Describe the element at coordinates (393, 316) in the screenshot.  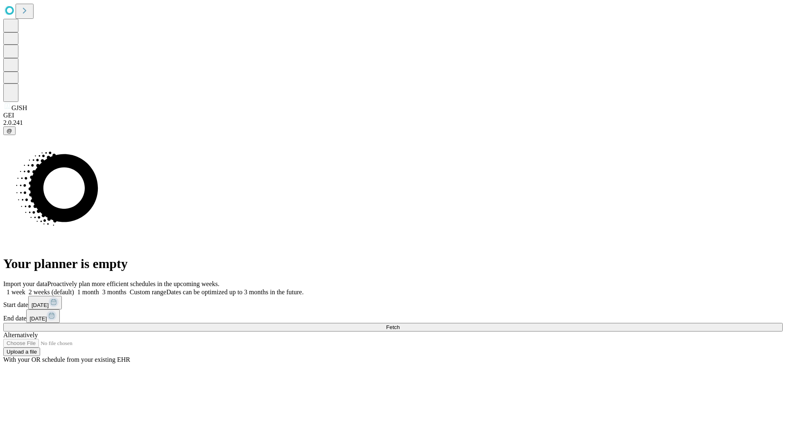
I see `div: End date` at that location.